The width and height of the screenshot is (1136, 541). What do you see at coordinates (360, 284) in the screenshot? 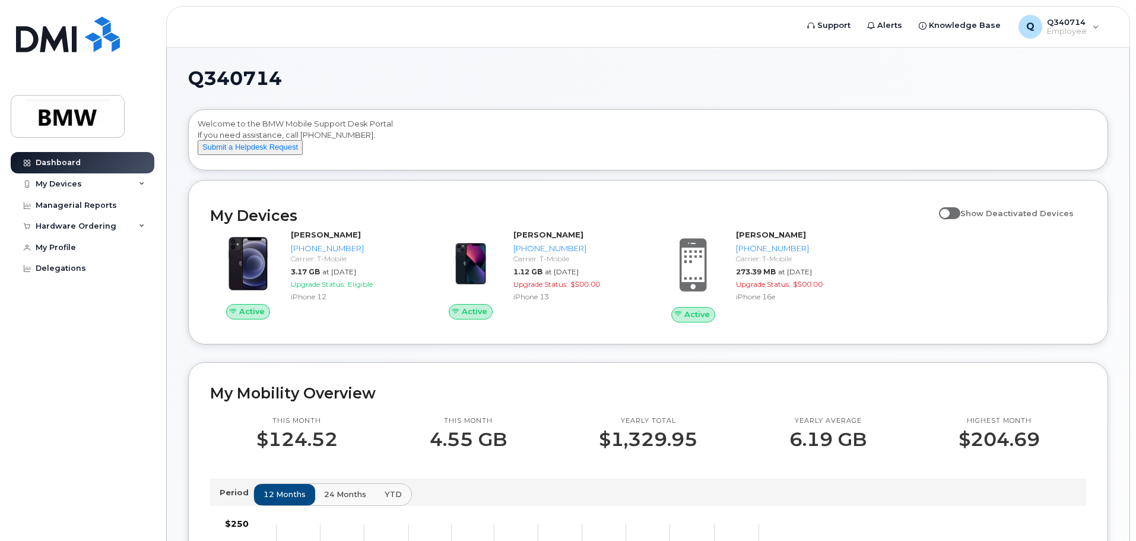
I see `span: Eligible` at bounding box center [360, 284].